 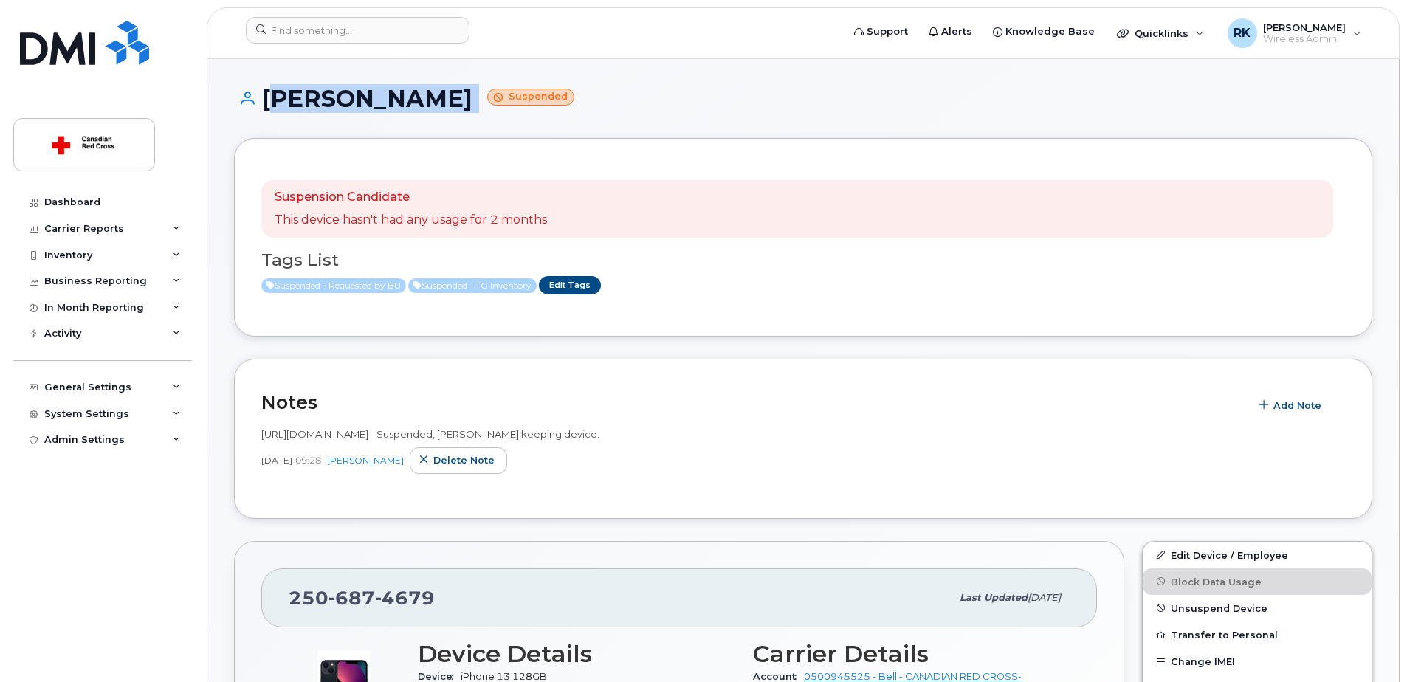 What do you see at coordinates (458, 461) in the screenshot?
I see `button: Delete note` at bounding box center [458, 461].